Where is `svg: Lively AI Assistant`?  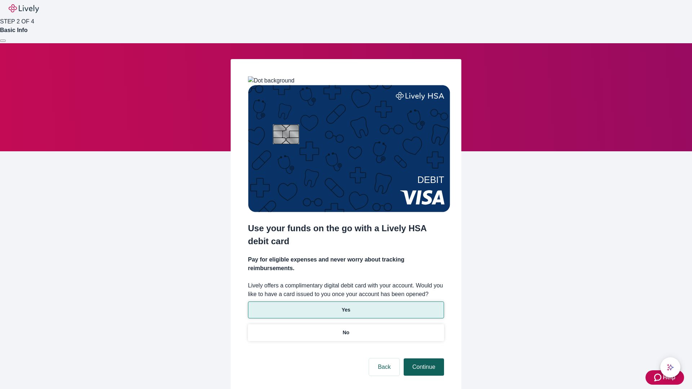 svg: Lively AI Assistant is located at coordinates (670, 368).